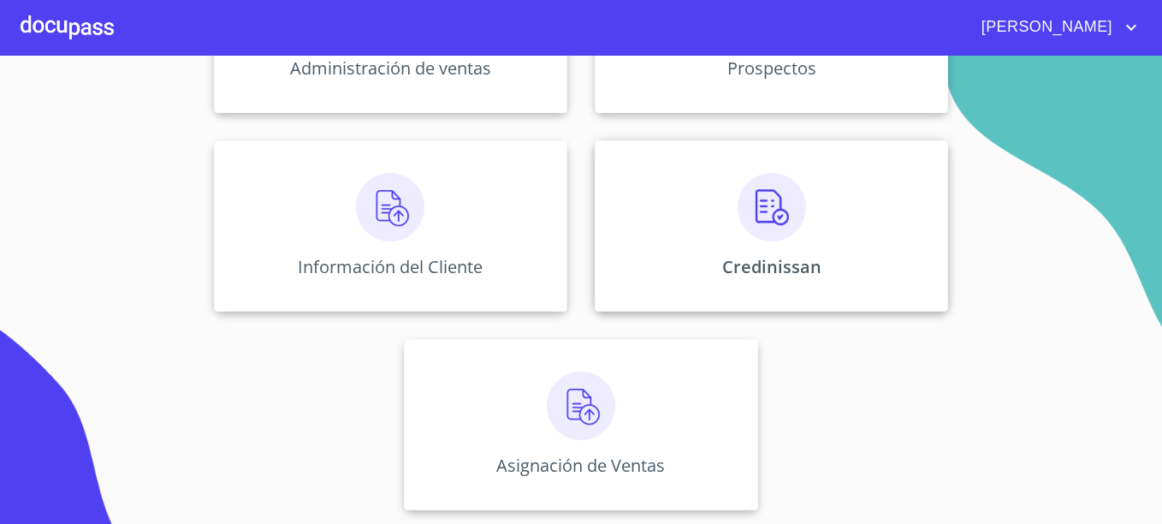 The height and width of the screenshot is (524, 1162). What do you see at coordinates (390, 68) in the screenshot?
I see `p: Administración de ventas` at bounding box center [390, 68].